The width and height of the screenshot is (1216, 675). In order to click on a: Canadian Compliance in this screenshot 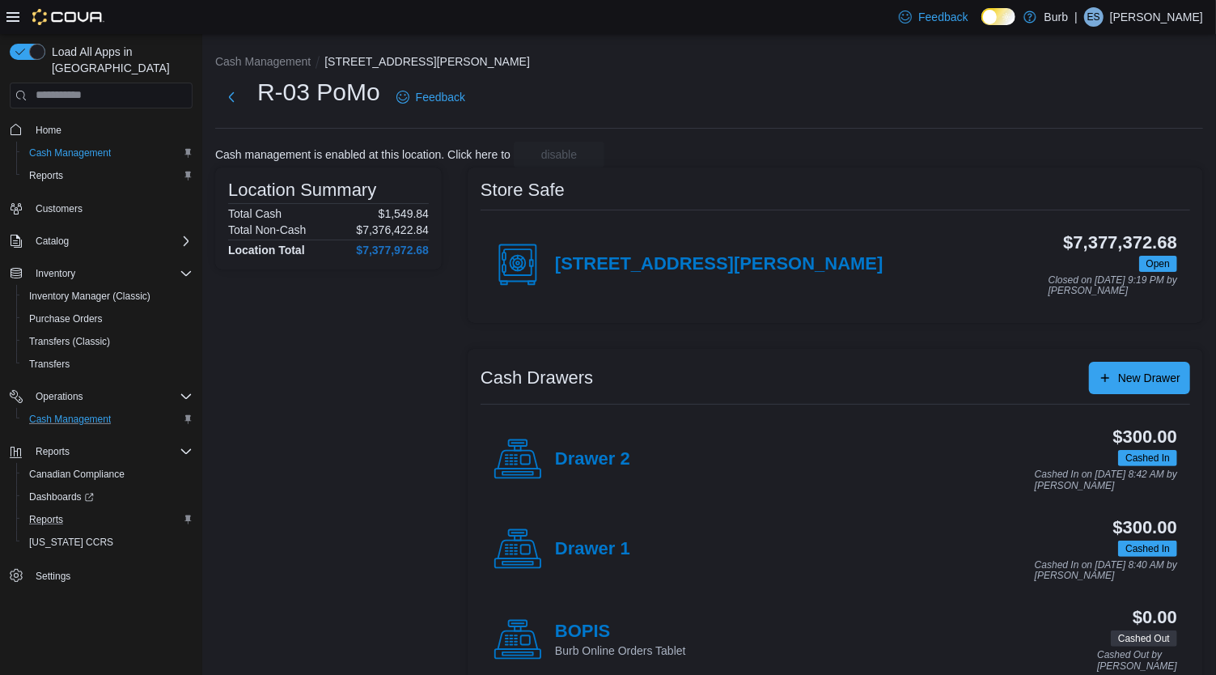, I will do `click(77, 474)`.